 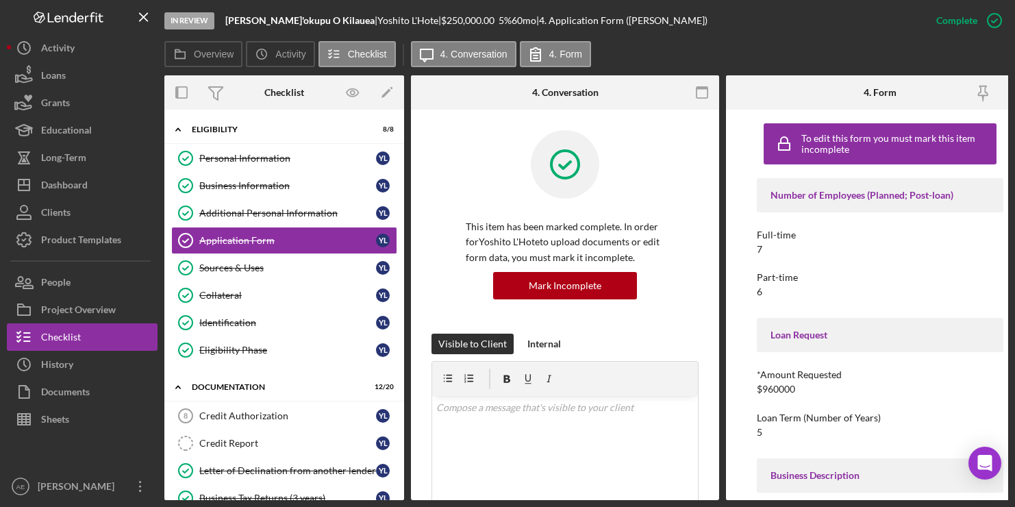 I want to click on a: Credit ReportYL, so click(x=284, y=443).